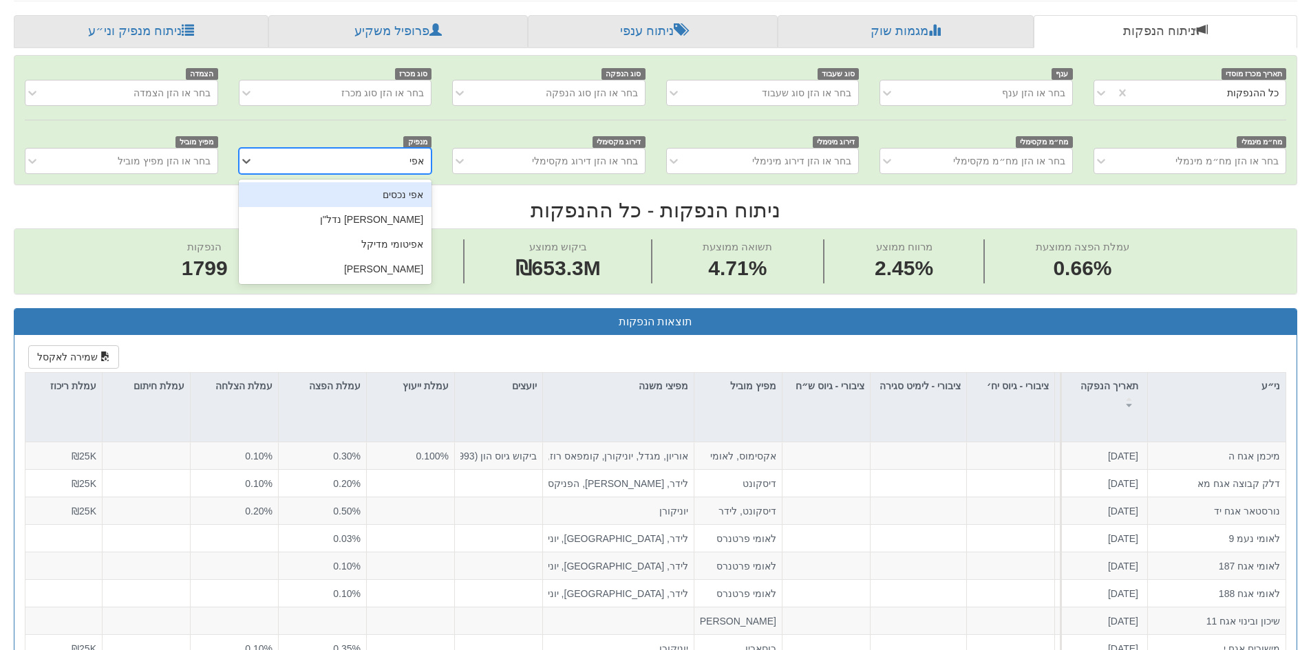 Image resolution: width=1311 pixels, height=650 pixels. I want to click on a: ניתוח הנפקות, so click(1165, 32).